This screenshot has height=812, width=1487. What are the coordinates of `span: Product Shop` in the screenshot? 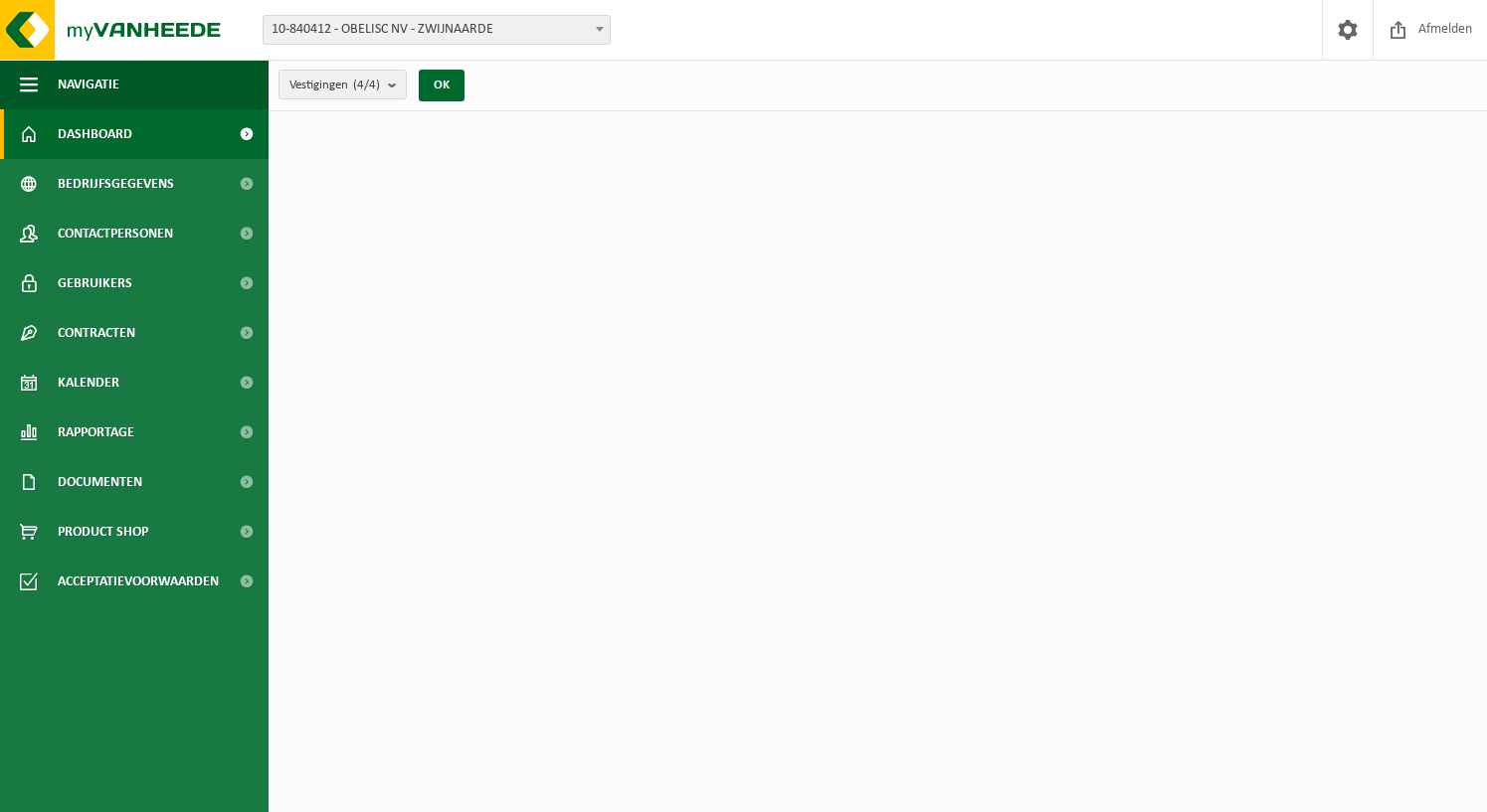 It's located at (103, 532).